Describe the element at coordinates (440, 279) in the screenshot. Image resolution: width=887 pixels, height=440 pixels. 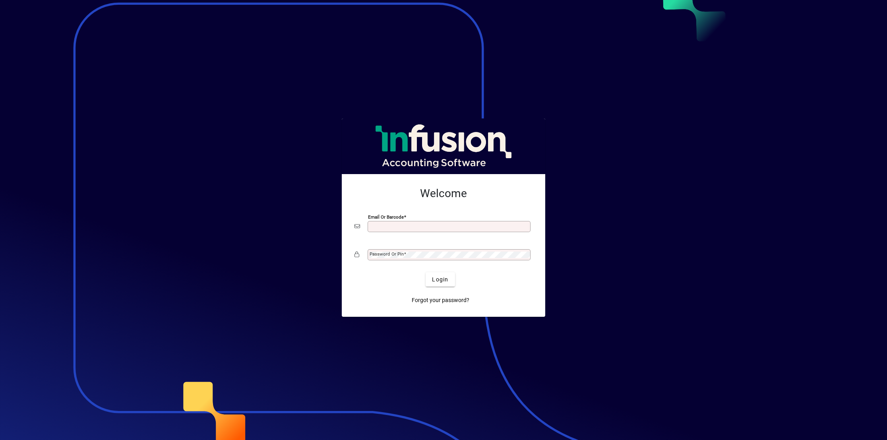
I see `span: Login` at that location.